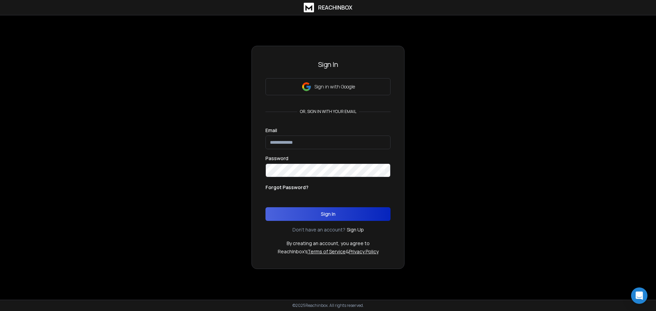 The height and width of the screenshot is (311, 656). What do you see at coordinates (328, 252) in the screenshot?
I see `p: ReachInbox's &` at bounding box center [328, 252].